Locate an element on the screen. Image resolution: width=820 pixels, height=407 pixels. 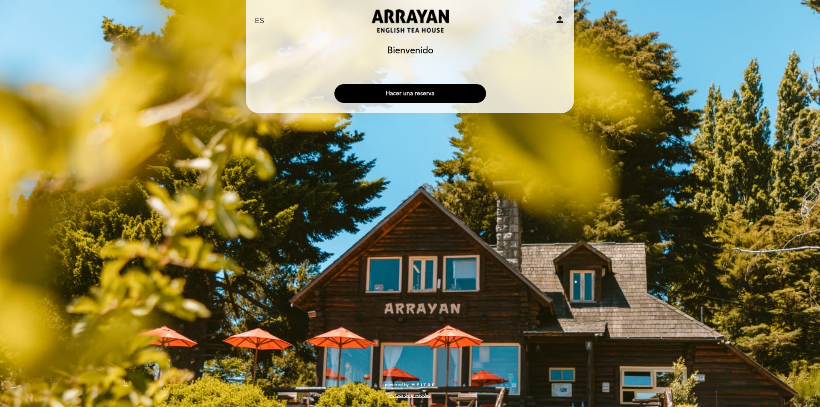
a: powered by is located at coordinates (410, 385).